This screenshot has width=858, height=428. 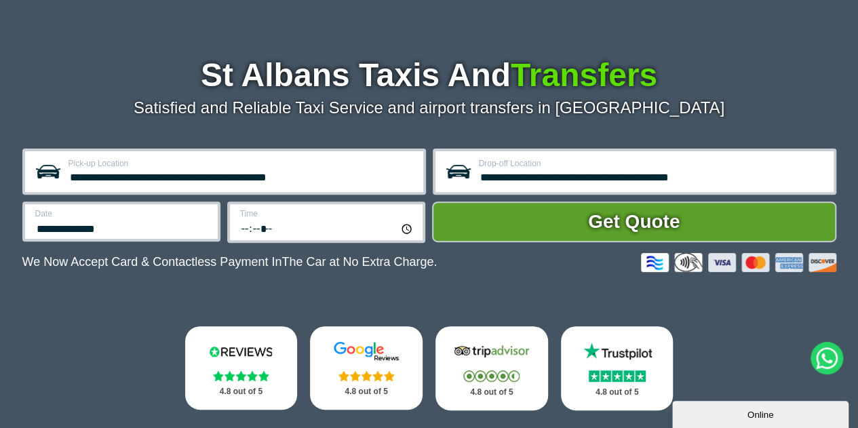 What do you see at coordinates (88, 16) in the screenshot?
I see `div: Online` at bounding box center [88, 16].